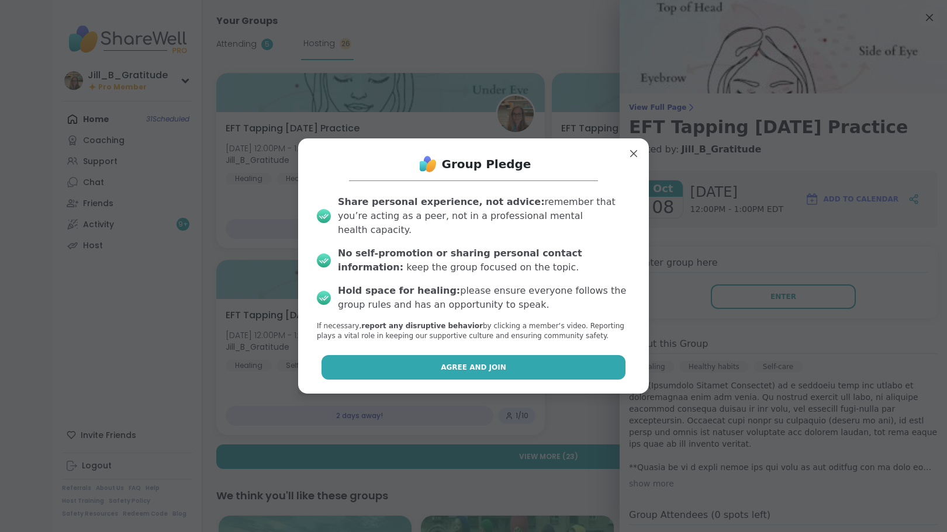  What do you see at coordinates (484, 298) in the screenshot?
I see `div: please ensure everyone follows the group rules and has an opportunity to speak.` at bounding box center [484, 298].